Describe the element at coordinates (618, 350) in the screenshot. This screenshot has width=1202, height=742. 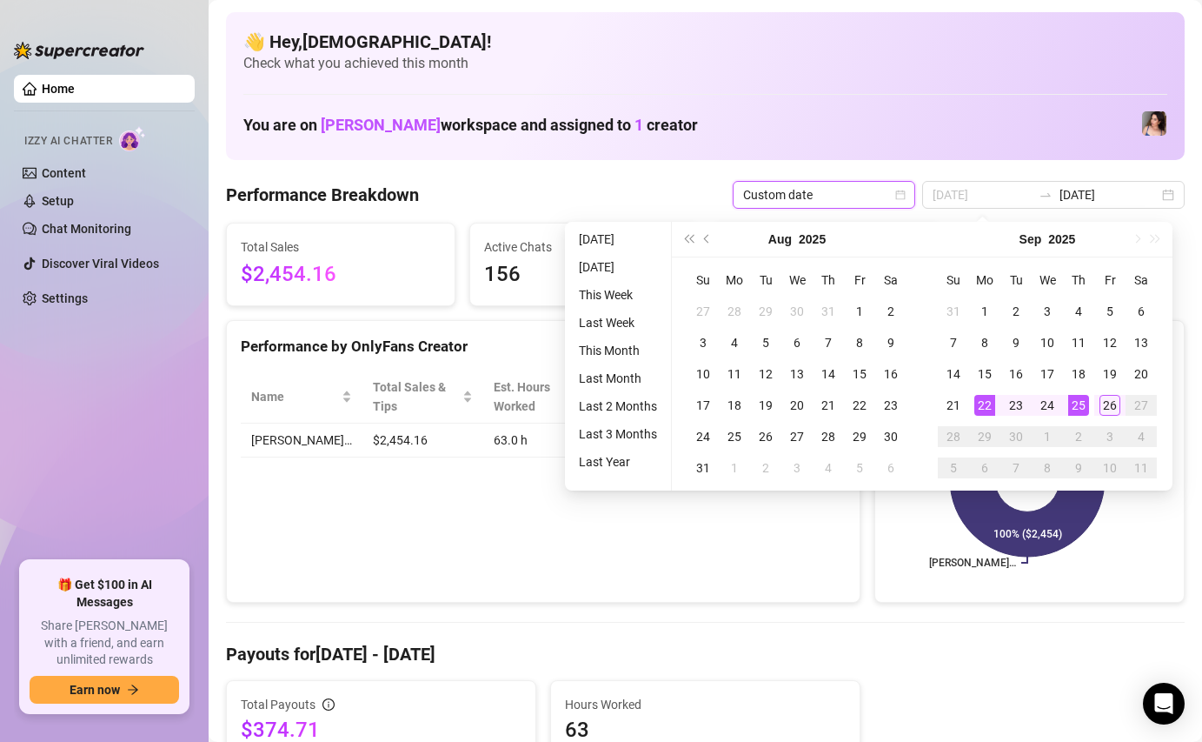
I see `li: This Month` at that location.